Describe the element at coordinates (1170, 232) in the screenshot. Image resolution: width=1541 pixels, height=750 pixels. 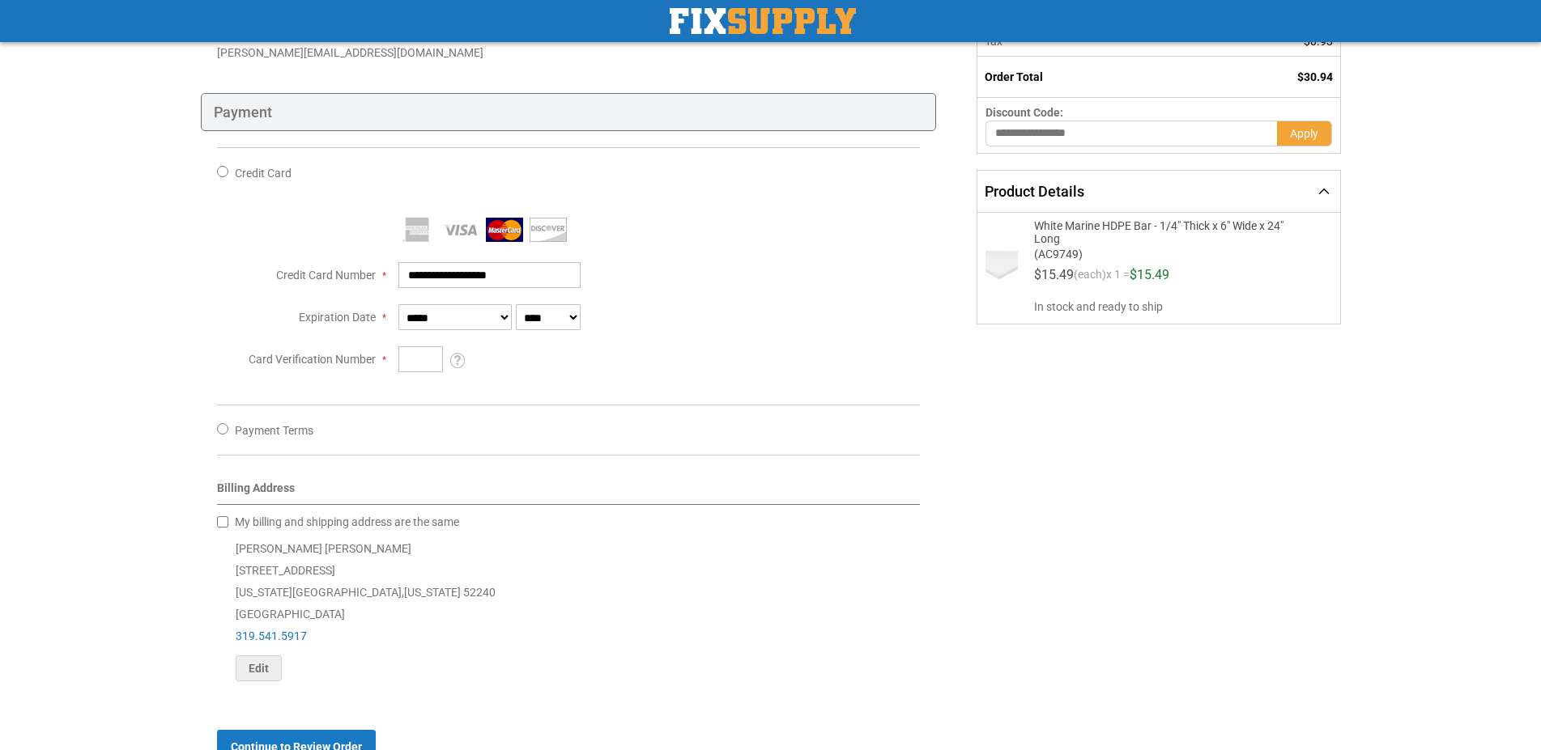
I see `span: White Marine HDPE Bar - 1/4" Thick x 6" Wide x 24" Long` at that location.